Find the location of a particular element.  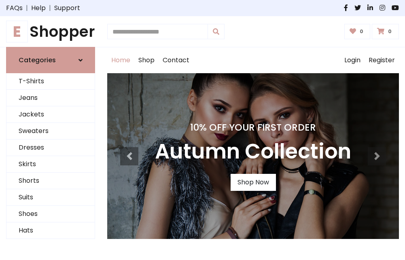

h6: Categories is located at coordinates (37, 60).